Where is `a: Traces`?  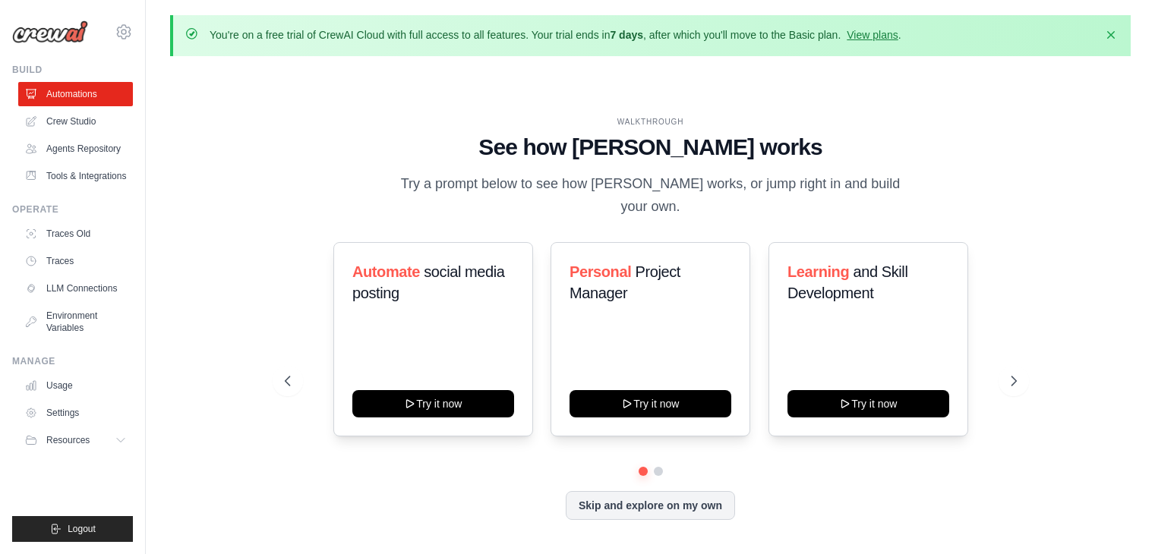 a: Traces is located at coordinates (75, 261).